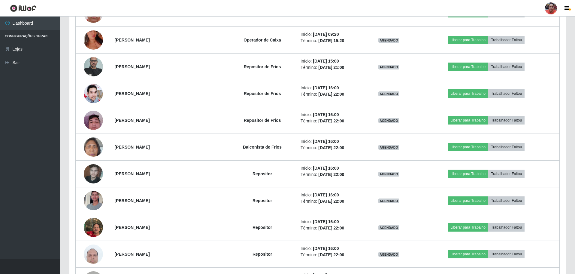 This screenshot has width=575, height=274. I want to click on img: 1717609421755.jpeg, so click(93, 173).